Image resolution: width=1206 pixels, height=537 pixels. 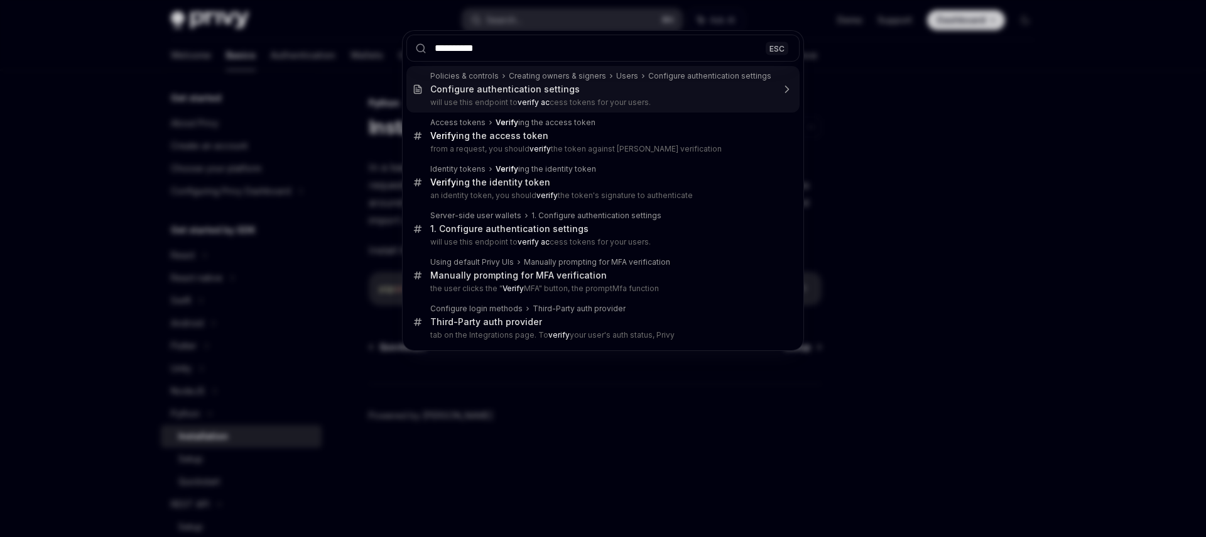 What do you see at coordinates (476, 308) in the screenshot?
I see `div: Configure login methods` at bounding box center [476, 308].